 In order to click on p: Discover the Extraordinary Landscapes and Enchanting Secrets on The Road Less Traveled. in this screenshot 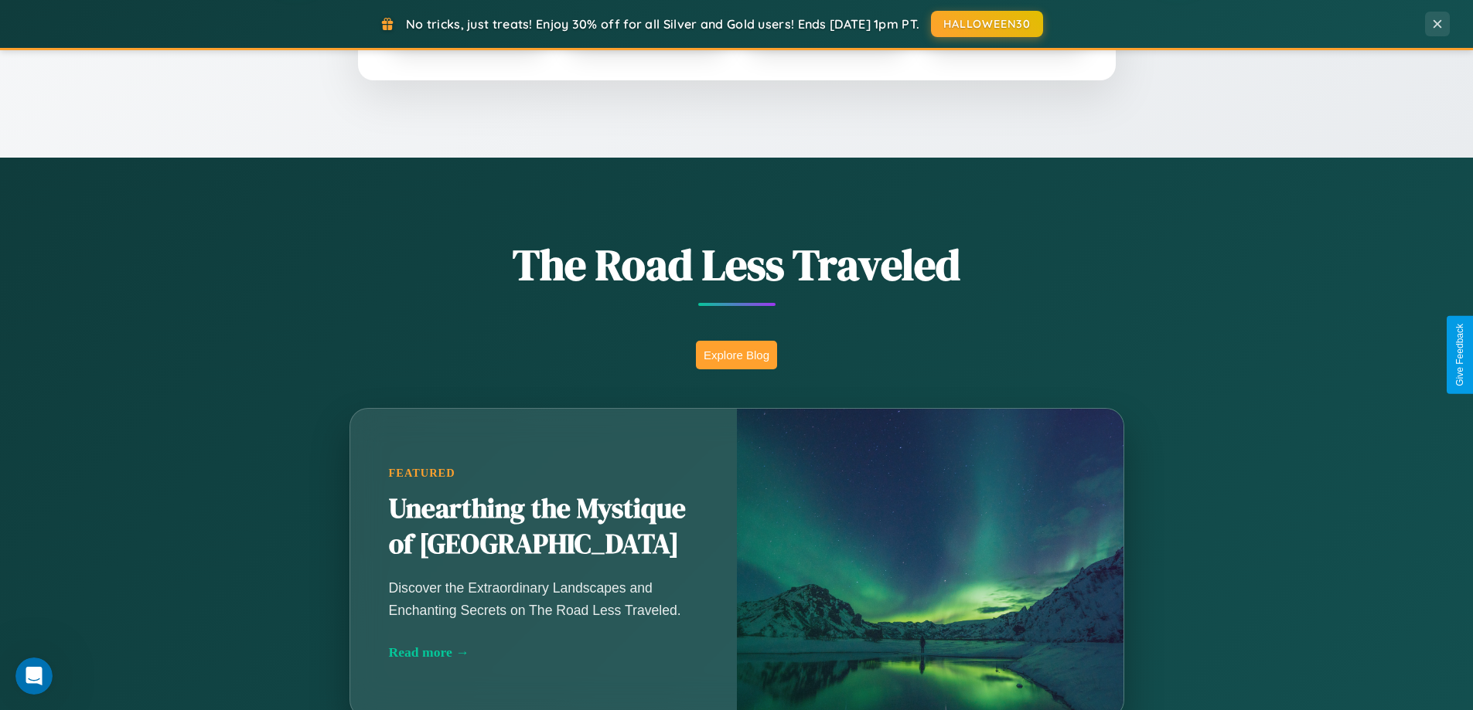, I will do `click(543, 599)`.